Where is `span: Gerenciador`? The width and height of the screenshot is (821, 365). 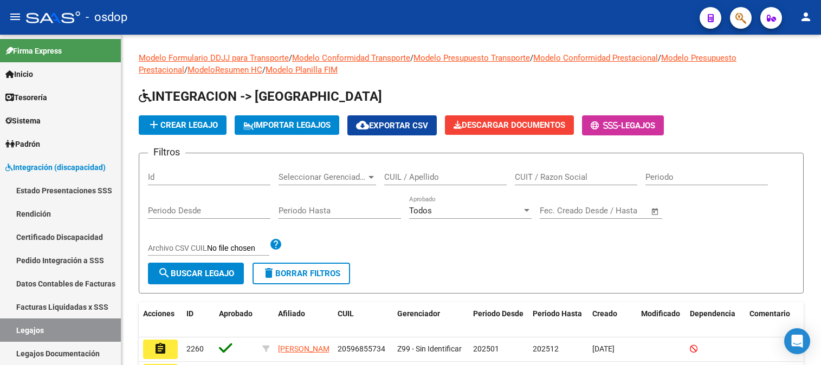
span: Gerenciador is located at coordinates (418, 314).